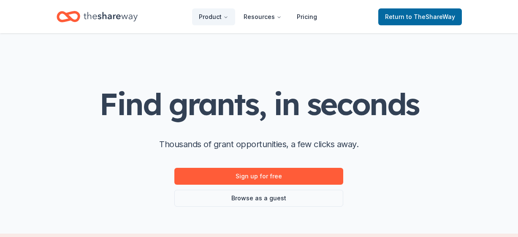 This screenshot has height=237, width=518. Describe the element at coordinates (259, 199) in the screenshot. I see `a: Browse as a guest` at that location.